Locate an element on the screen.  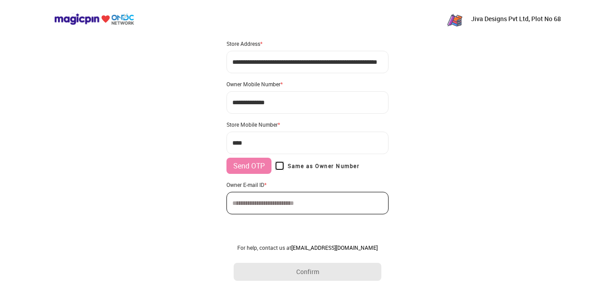
button: Confirm is located at coordinates (307, 272).